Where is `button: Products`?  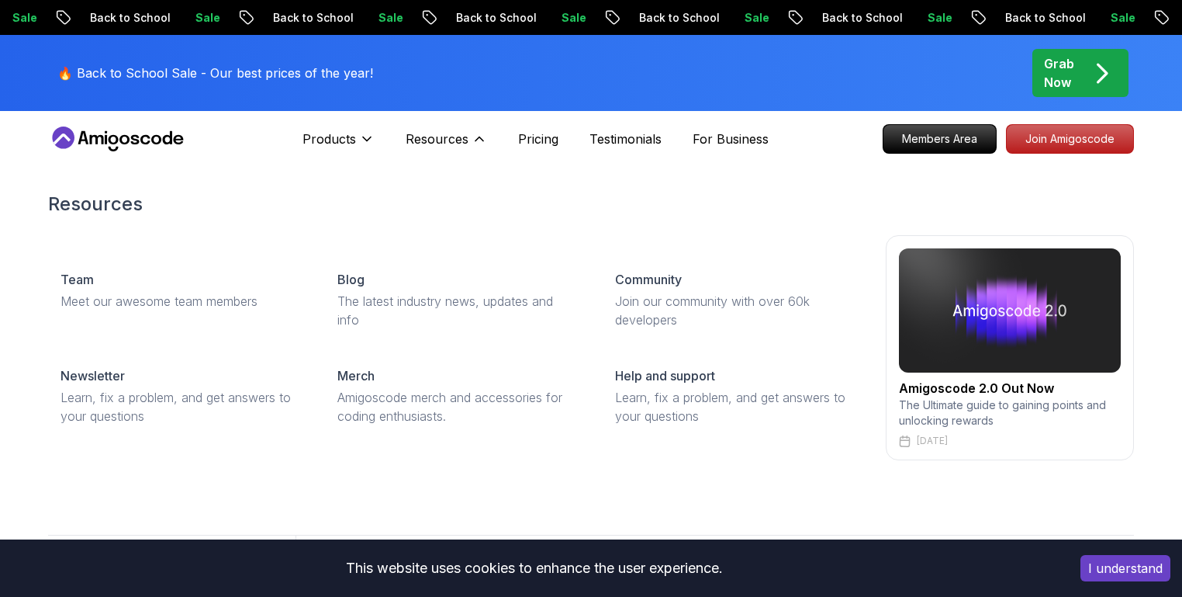 button: Products is located at coordinates (338, 145).